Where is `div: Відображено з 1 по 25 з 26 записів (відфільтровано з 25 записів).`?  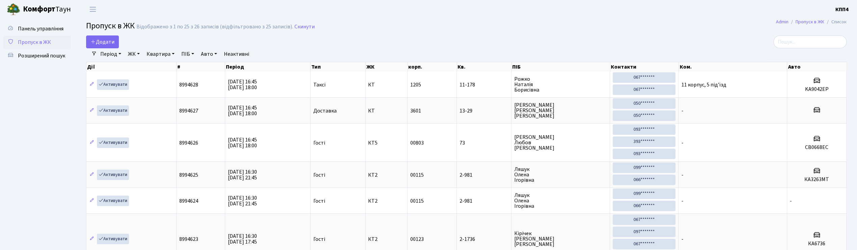
div: Відображено з 1 по 25 з 26 записів (відфільтровано з 25 записів). is located at coordinates (215, 27).